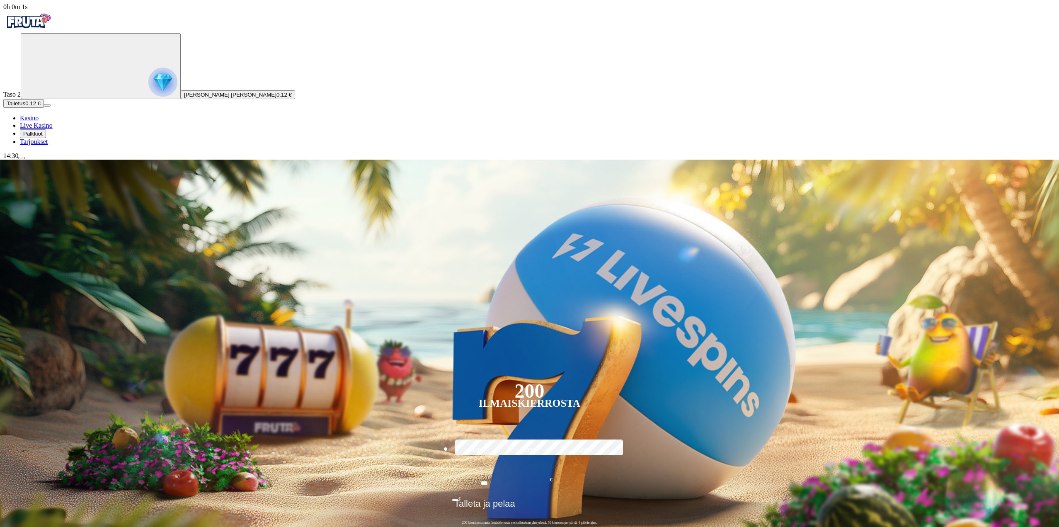 The width and height of the screenshot is (1059, 527). I want to click on img: reward progress, so click(163, 82).